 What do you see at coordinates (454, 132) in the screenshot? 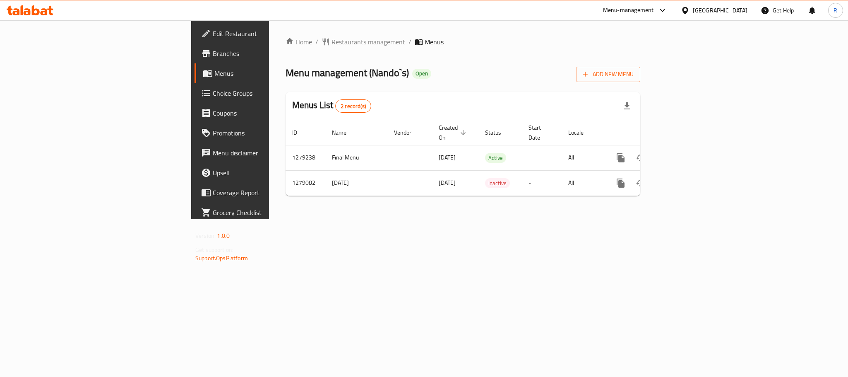
I see `span: Created On` at bounding box center [454, 132].